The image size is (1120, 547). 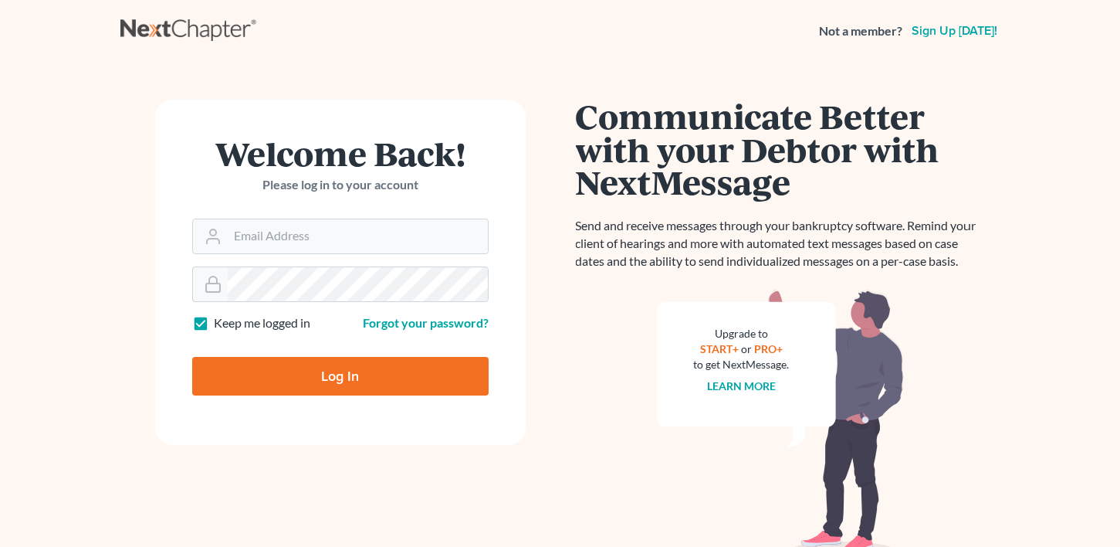 I want to click on p: Send and receive messages through your bankruptcy software. Remind your client of hearings and mo..., so click(x=780, y=243).